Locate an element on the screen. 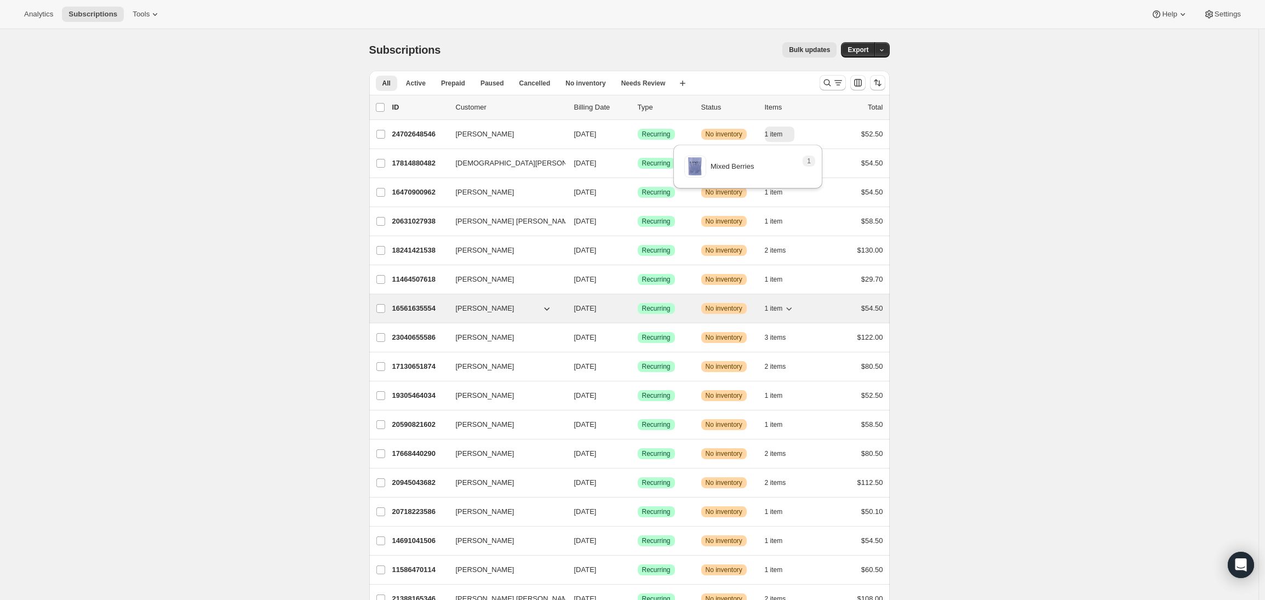 This screenshot has width=1265, height=600. button: Settings is located at coordinates (1222, 14).